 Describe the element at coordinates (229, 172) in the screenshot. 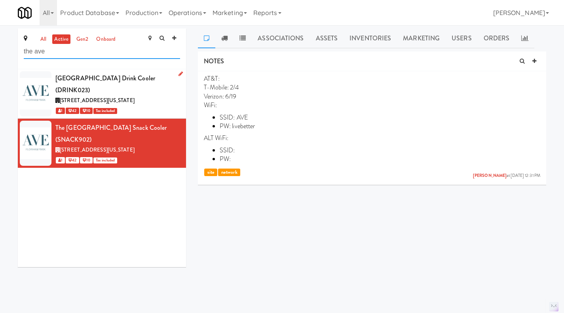

I see `span: network` at that location.